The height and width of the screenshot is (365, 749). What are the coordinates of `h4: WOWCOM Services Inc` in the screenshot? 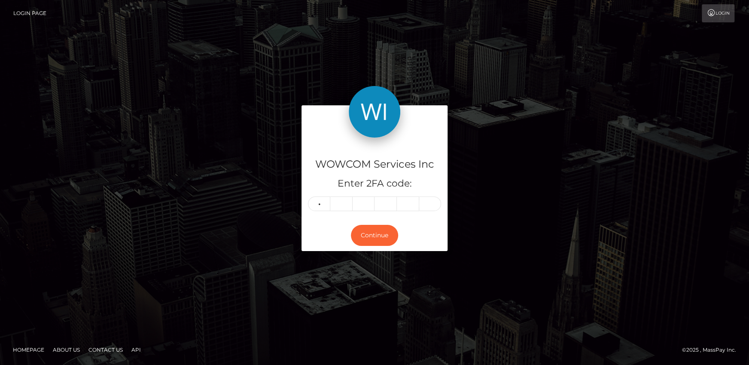 It's located at (375, 164).